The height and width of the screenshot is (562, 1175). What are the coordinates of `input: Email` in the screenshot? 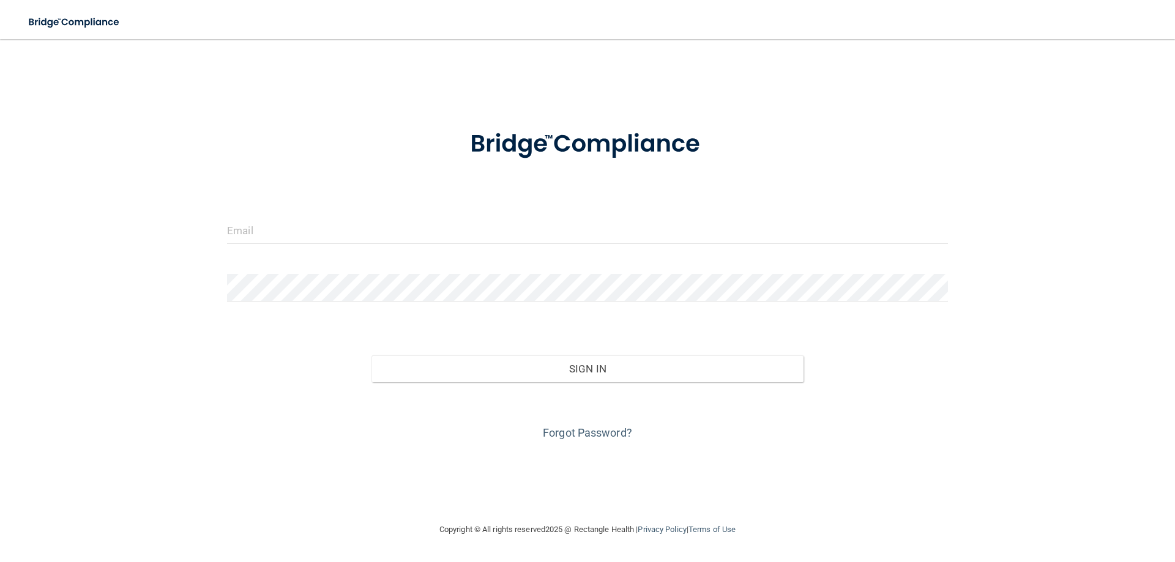 It's located at (588, 230).